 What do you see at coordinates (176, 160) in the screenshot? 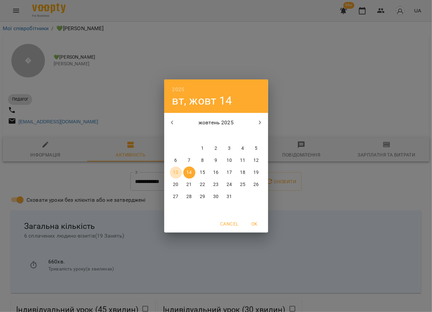
I see `button: 6` at bounding box center [176, 160].